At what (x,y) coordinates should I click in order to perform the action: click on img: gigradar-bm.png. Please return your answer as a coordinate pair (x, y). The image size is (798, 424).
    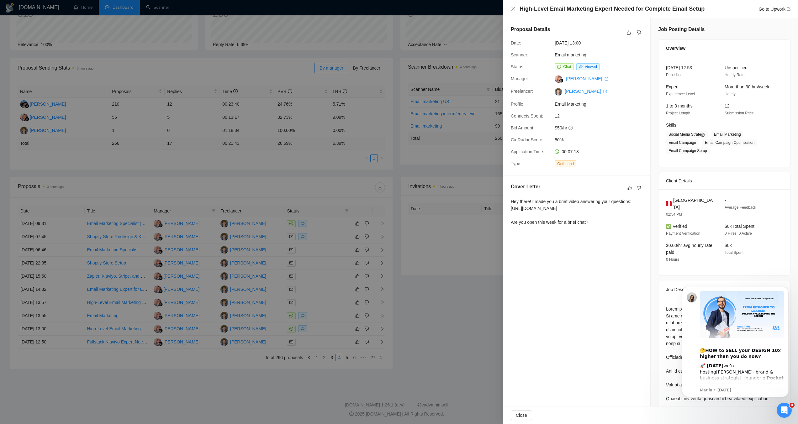
    Looking at the image, I should click on (561, 81).